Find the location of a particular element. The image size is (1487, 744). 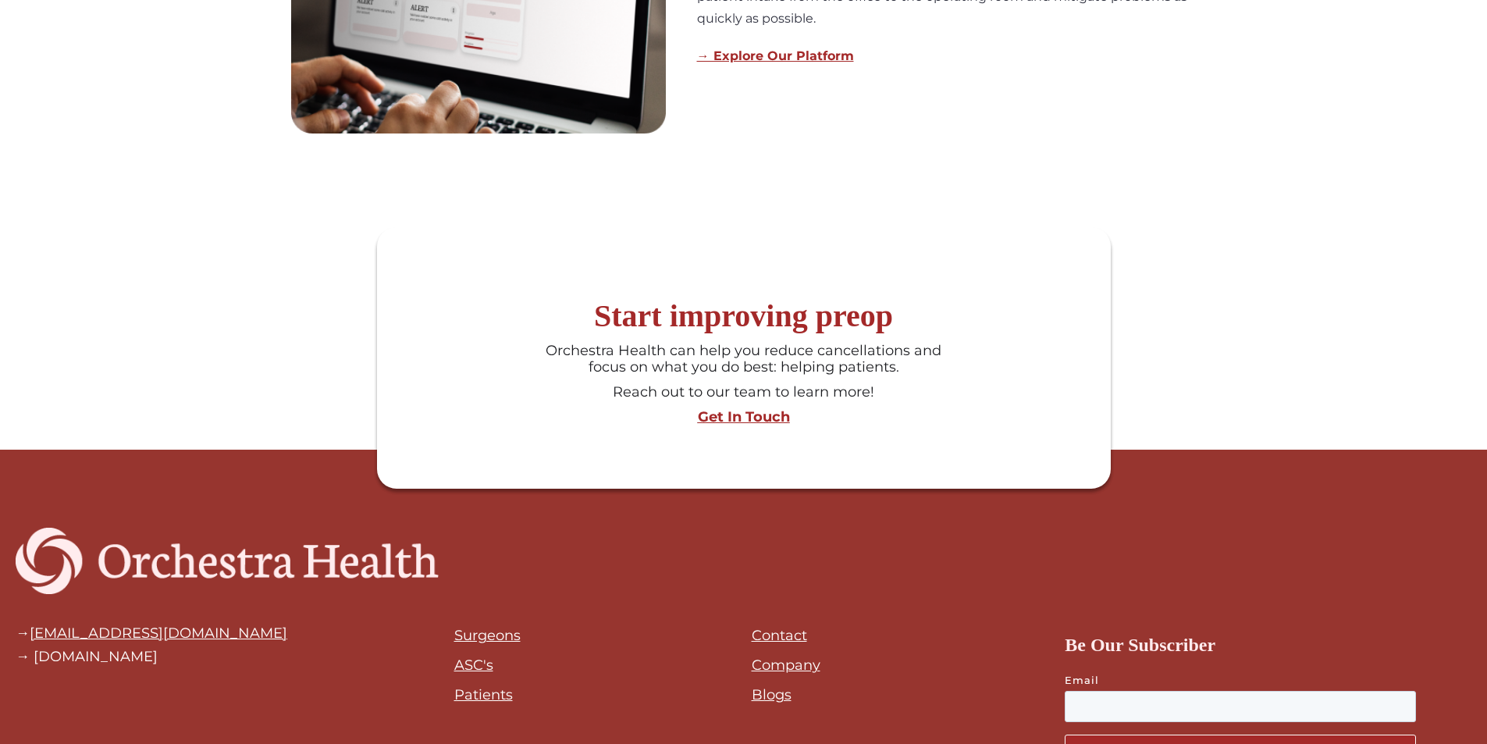

a: Contact is located at coordinates (779, 636).